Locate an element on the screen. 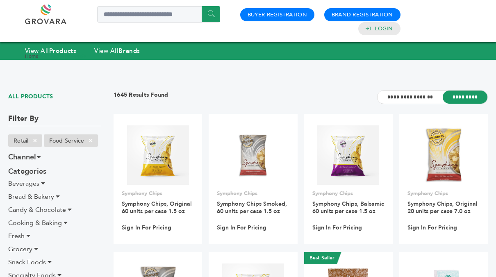  span: Bread & Bakery is located at coordinates (31, 197).